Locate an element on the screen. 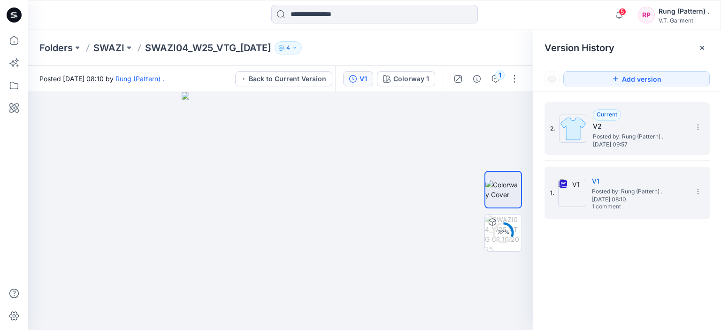  span: Version History is located at coordinates (579, 48).